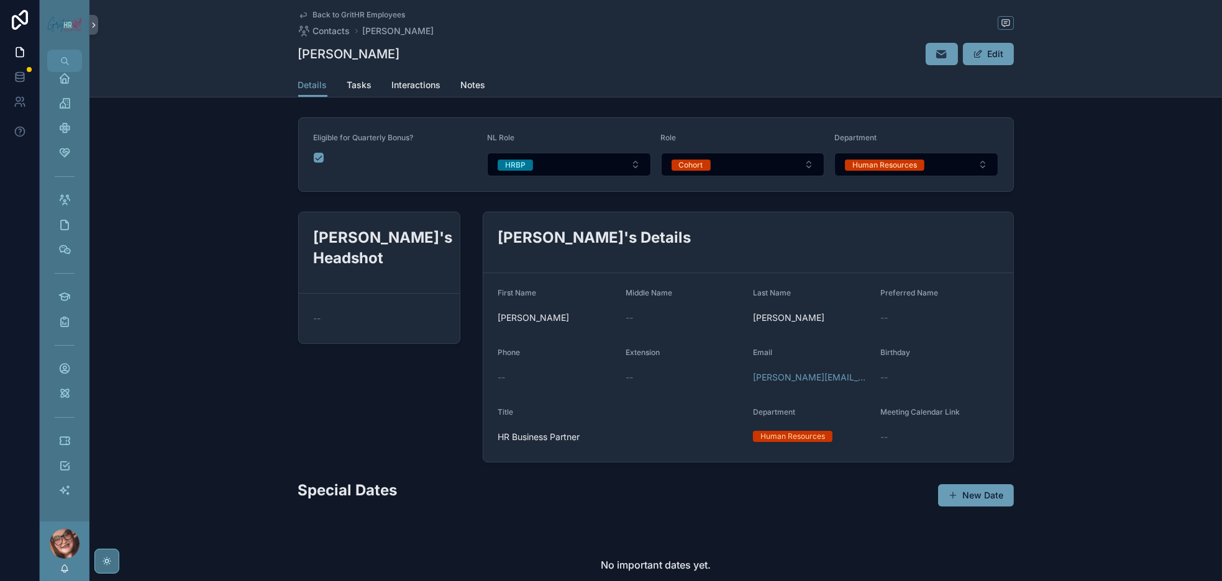 This screenshot has height=581, width=1222. What do you see at coordinates (65, 25) in the screenshot?
I see `img: App logo` at bounding box center [65, 25].